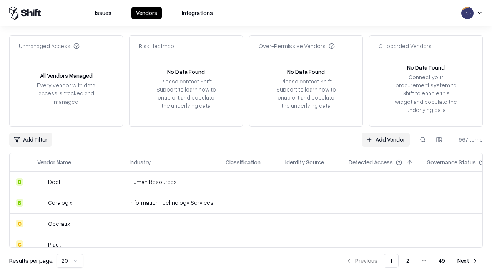 This screenshot has height=277, width=492. Describe the element at coordinates (171, 202) in the screenshot. I see `div: Information Technology Services` at that location.